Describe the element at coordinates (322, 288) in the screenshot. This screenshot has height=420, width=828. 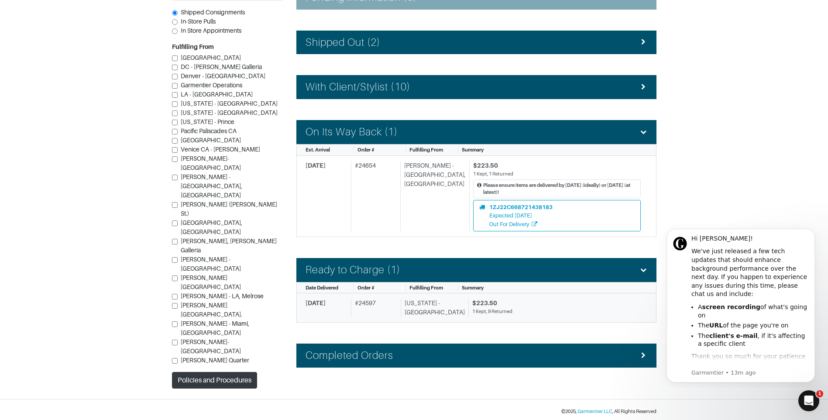
I see `span: Date Delivered` at that location.